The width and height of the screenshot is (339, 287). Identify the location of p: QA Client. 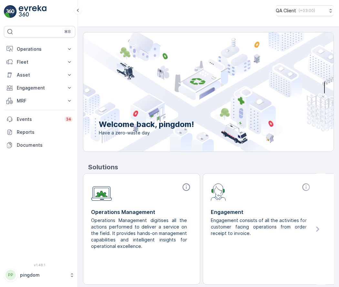
(286, 11).